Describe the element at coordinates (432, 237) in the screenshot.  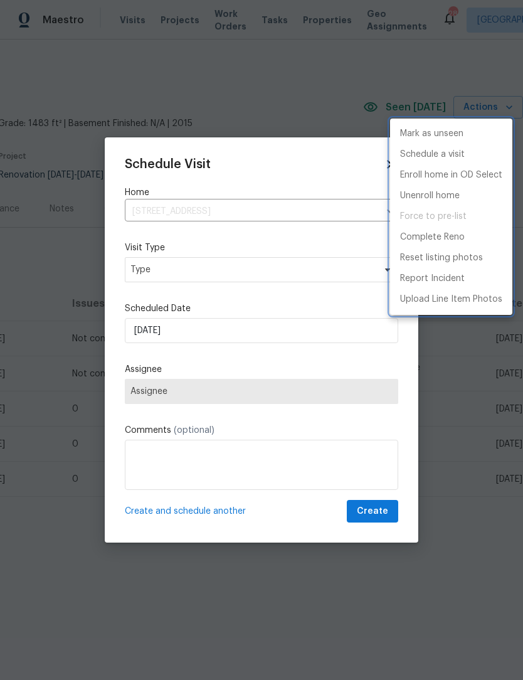
I see `p: Complete Reno` at that location.